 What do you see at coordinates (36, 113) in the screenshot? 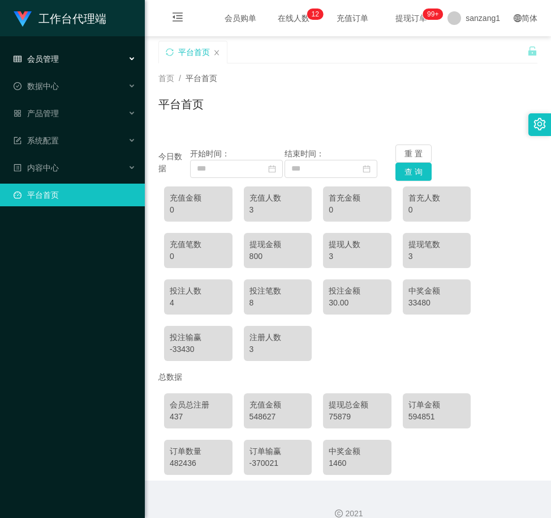
I see `span: 产品管理` at bounding box center [36, 113].